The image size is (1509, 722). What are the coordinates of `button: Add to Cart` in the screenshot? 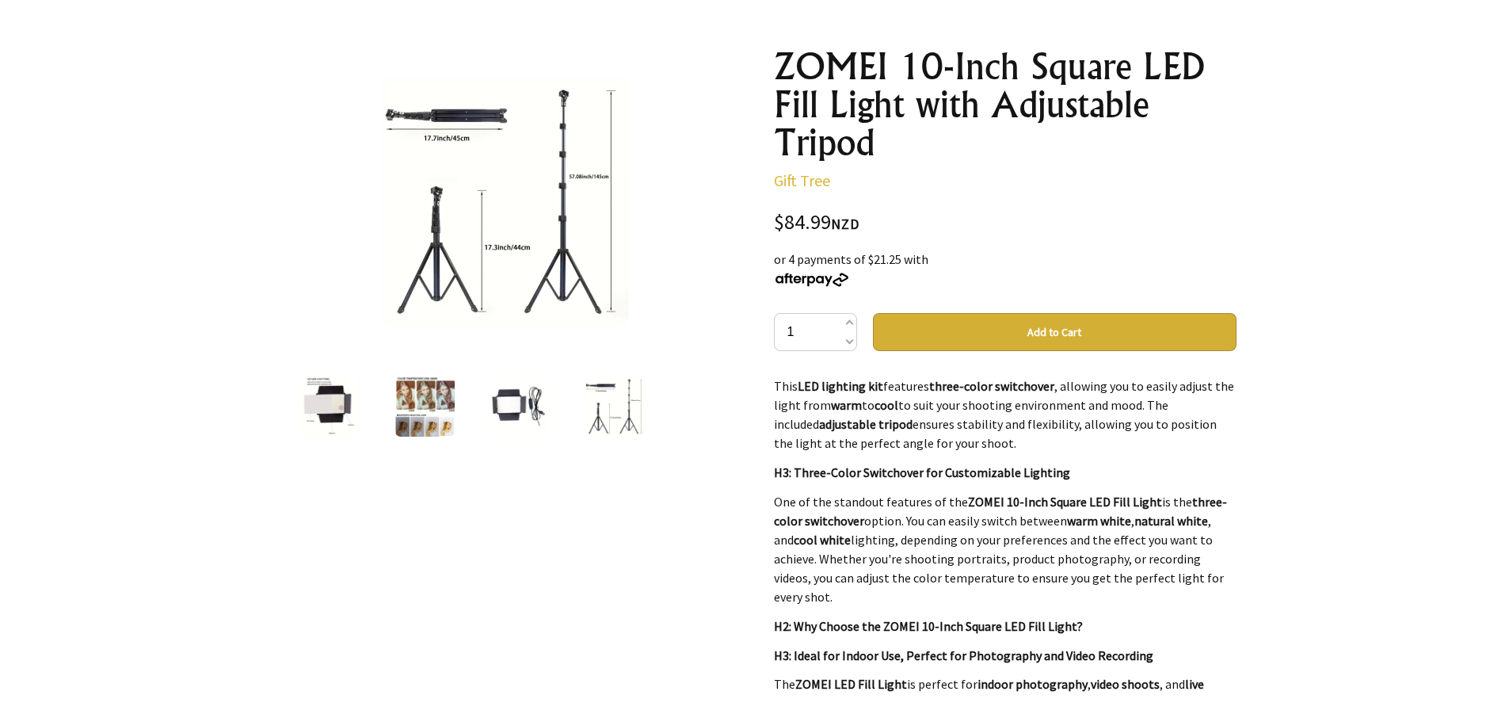 It's located at (1054, 332).